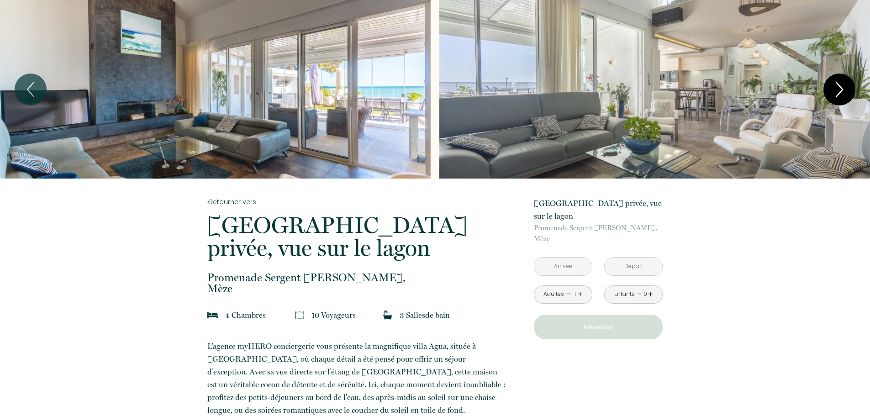  Describe the element at coordinates (333, 315) in the screenshot. I see `p: 10 Voyageur` at that location.